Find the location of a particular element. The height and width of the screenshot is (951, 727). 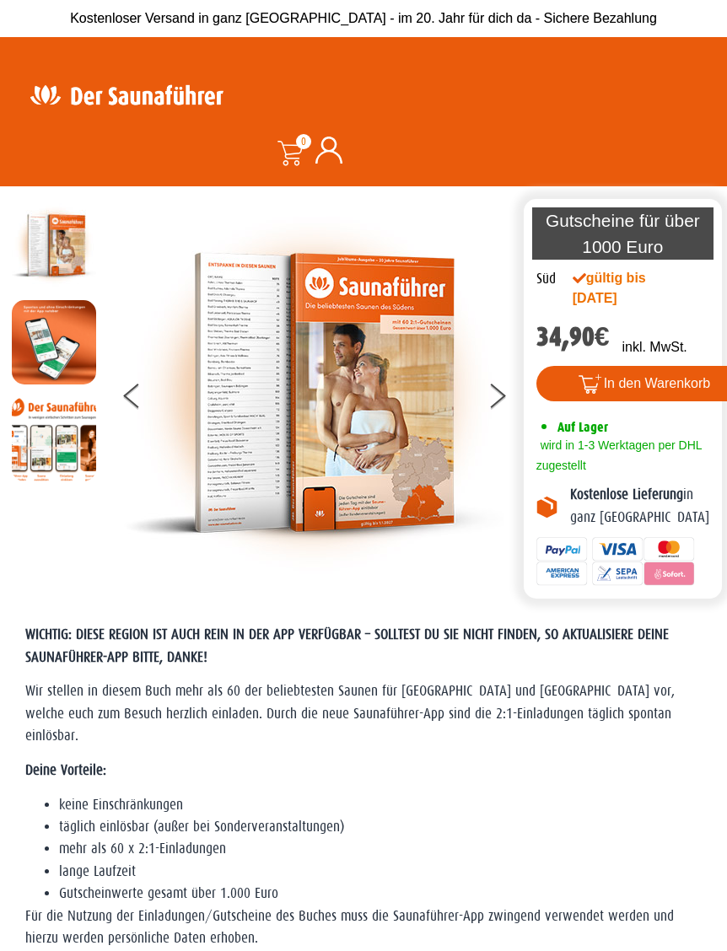

li: lange Laufzeit is located at coordinates (380, 872).